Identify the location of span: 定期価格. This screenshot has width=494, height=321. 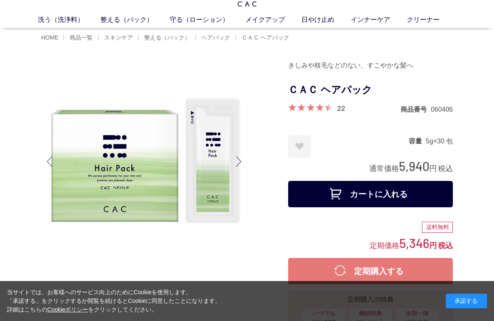
(384, 245).